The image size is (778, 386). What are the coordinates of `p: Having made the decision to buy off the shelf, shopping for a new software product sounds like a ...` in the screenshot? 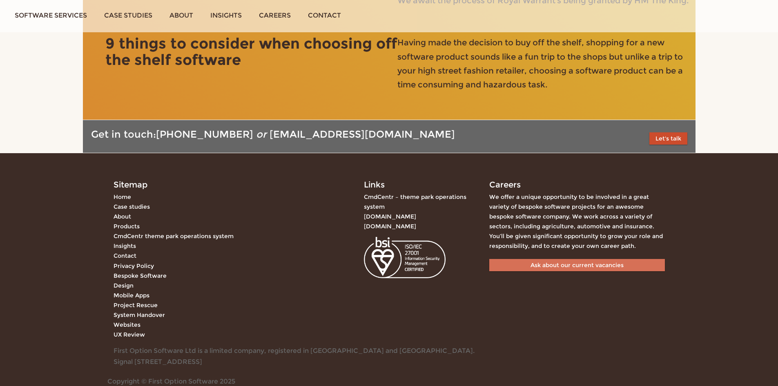 It's located at (543, 64).